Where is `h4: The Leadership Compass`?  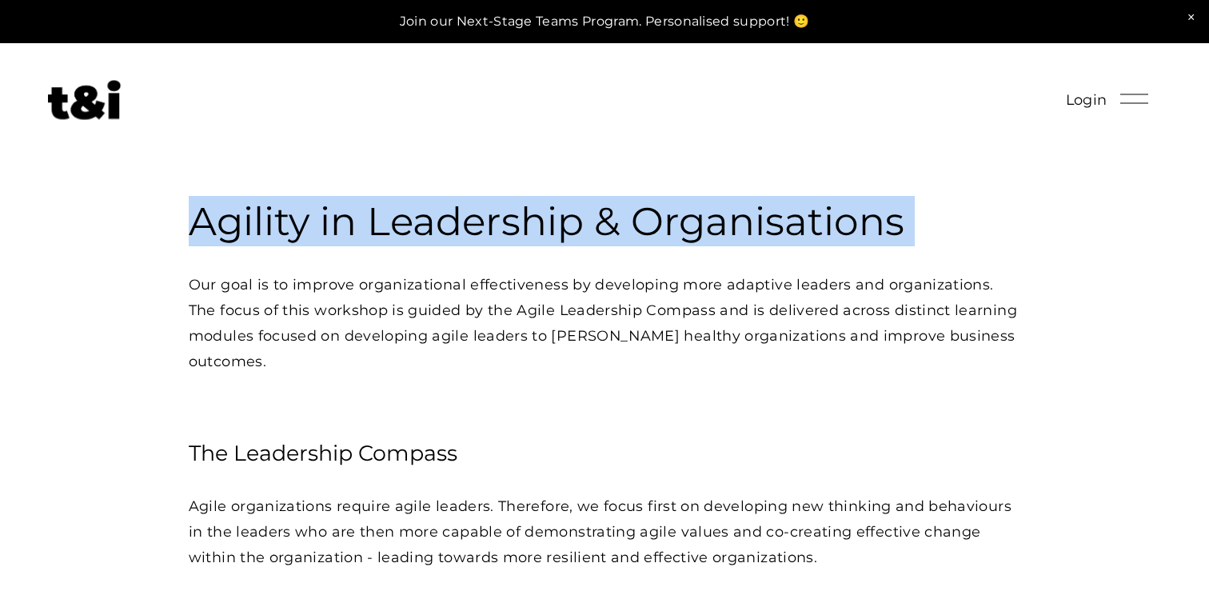
h4: The Leadership Compass is located at coordinates (605, 454).